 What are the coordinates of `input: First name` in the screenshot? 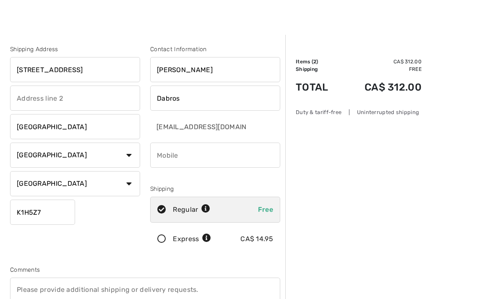 It's located at (215, 70).